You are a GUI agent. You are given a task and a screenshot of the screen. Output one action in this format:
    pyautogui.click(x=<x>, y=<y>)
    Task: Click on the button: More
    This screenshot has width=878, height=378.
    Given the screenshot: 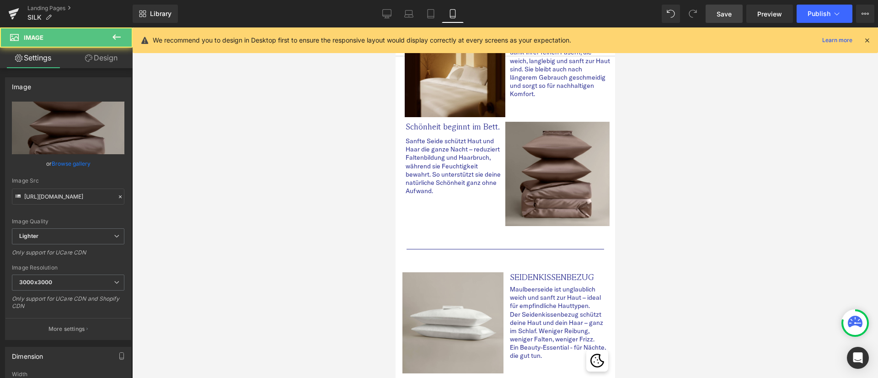 What is the action you would take?
    pyautogui.click(x=865, y=14)
    